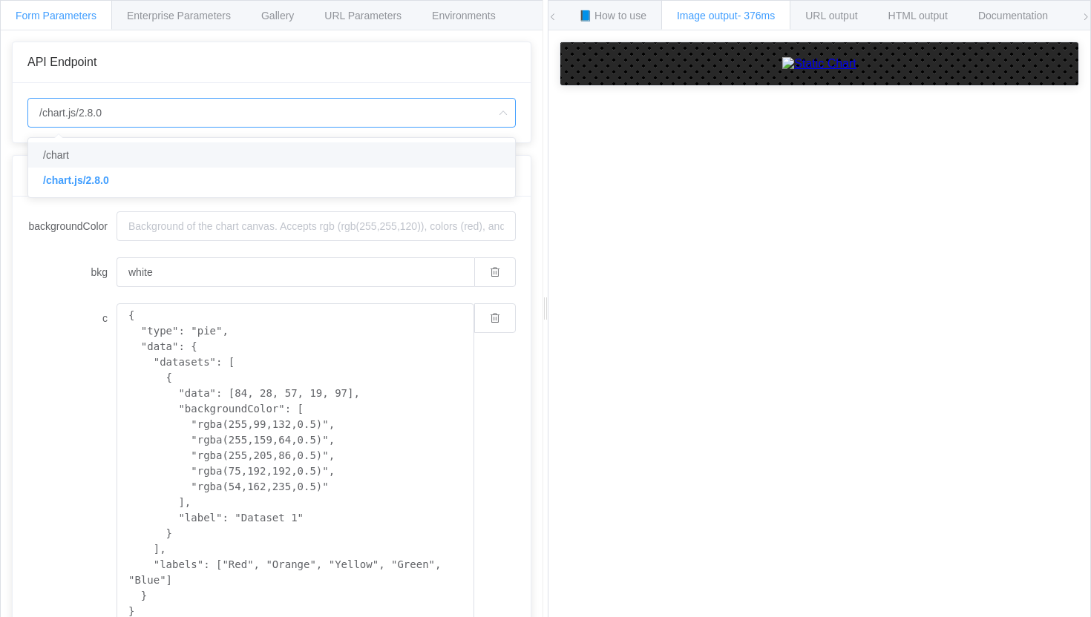 This screenshot has height=617, width=1091. I want to click on span: /chart.js/2.8.0, so click(76, 180).